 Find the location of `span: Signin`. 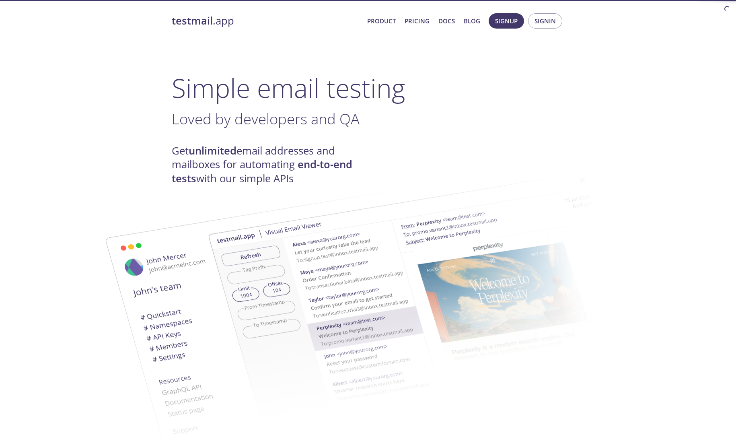

span: Signin is located at coordinates (545, 21).